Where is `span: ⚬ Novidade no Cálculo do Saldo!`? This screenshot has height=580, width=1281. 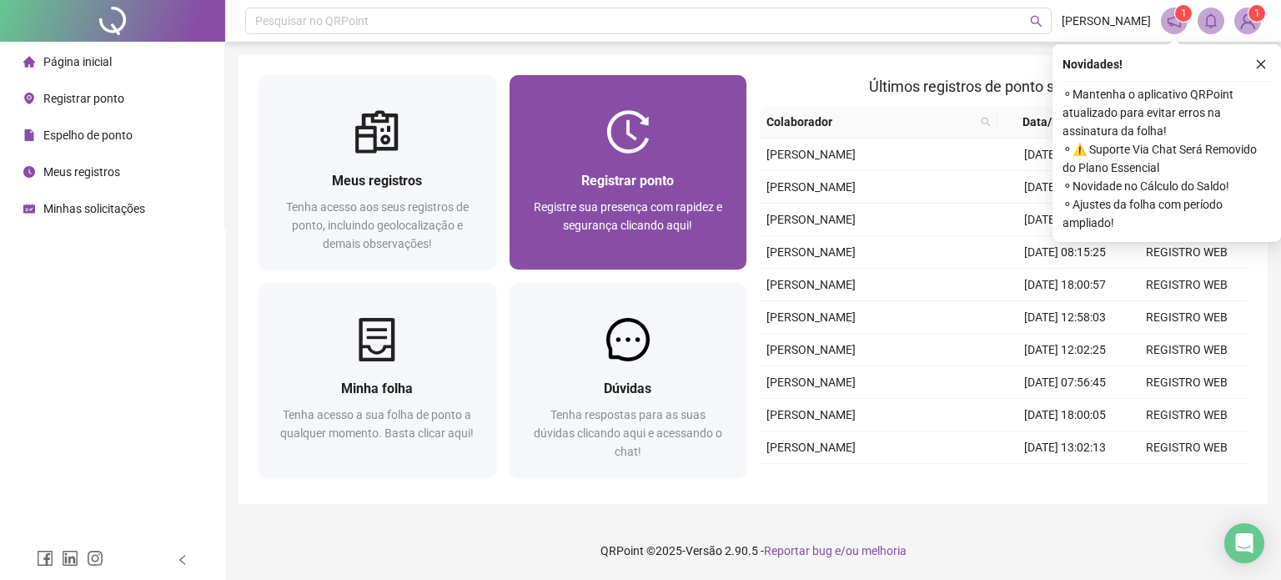 span: ⚬ Novidade no Cálculo do Saldo! is located at coordinates (1167, 186).